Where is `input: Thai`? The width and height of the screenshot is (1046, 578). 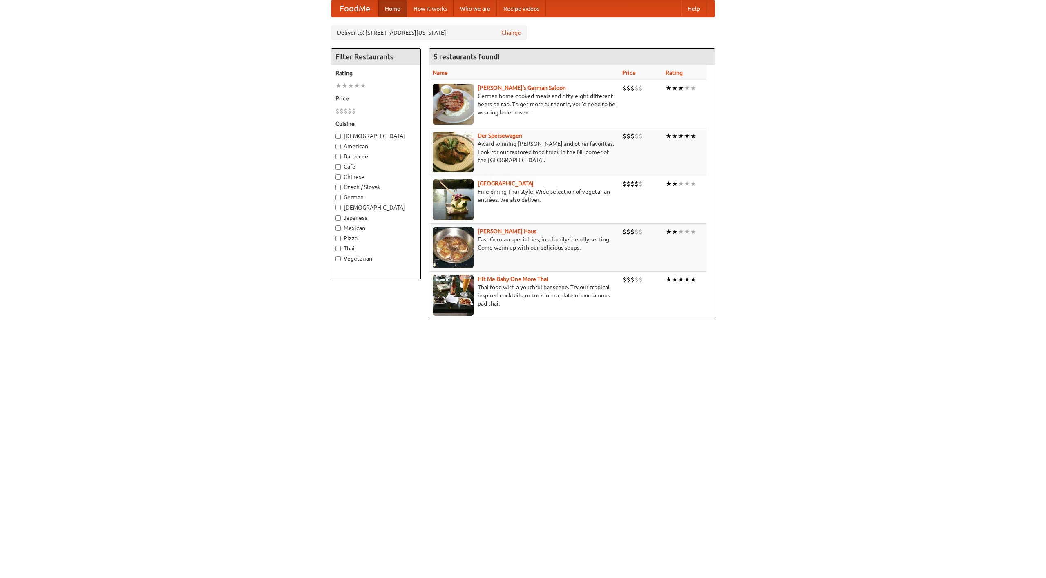 input: Thai is located at coordinates (338, 248).